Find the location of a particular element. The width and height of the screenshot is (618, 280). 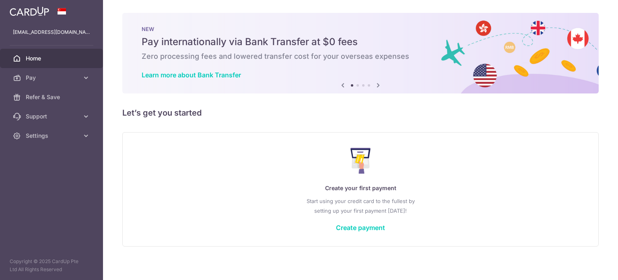

span: Home is located at coordinates (52, 58).